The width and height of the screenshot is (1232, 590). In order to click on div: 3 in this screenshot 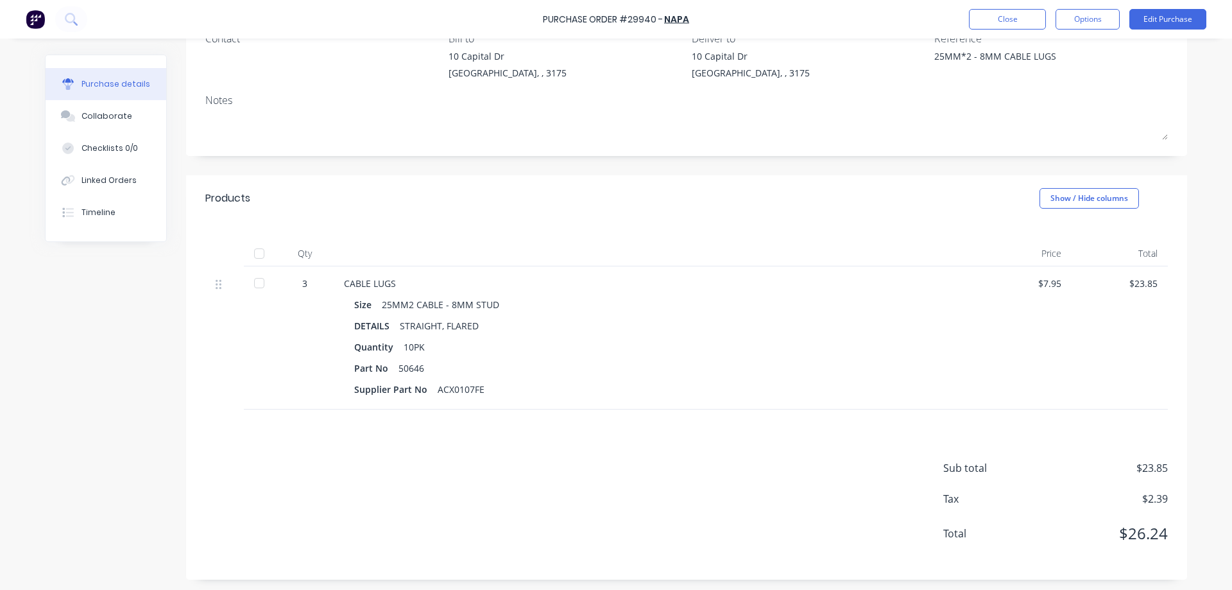, I will do `click(305, 283)`.